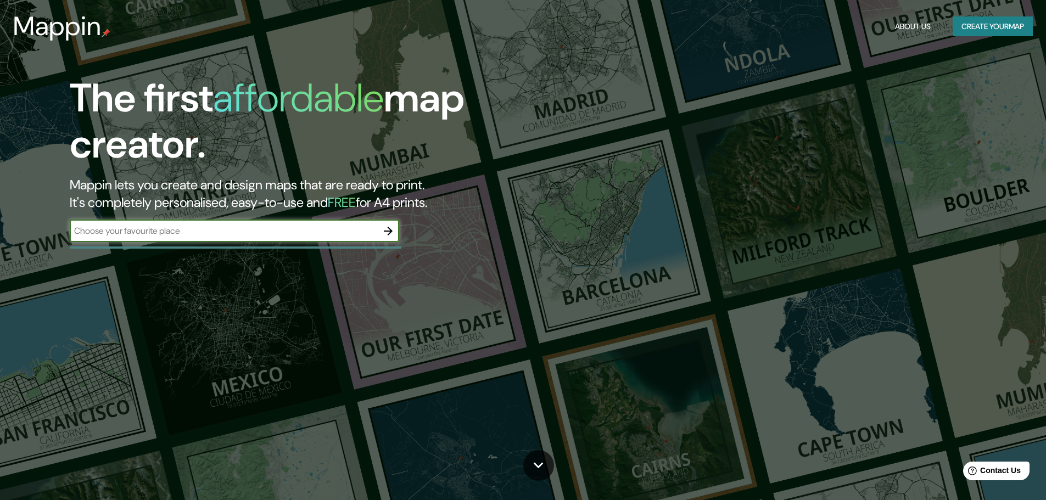  Describe the element at coordinates (342, 202) in the screenshot. I see `h5: FREE` at that location.